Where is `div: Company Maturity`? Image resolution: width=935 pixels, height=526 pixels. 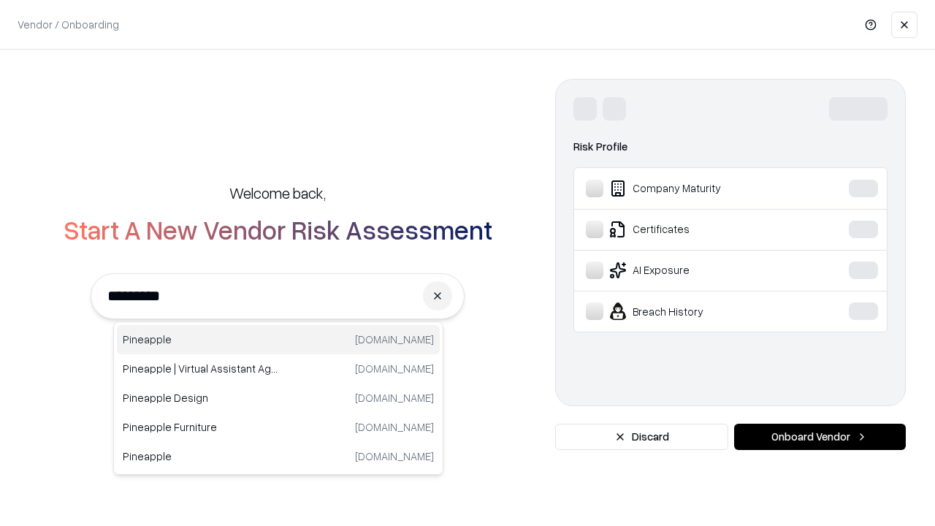 div: Company Maturity is located at coordinates (694, 188).